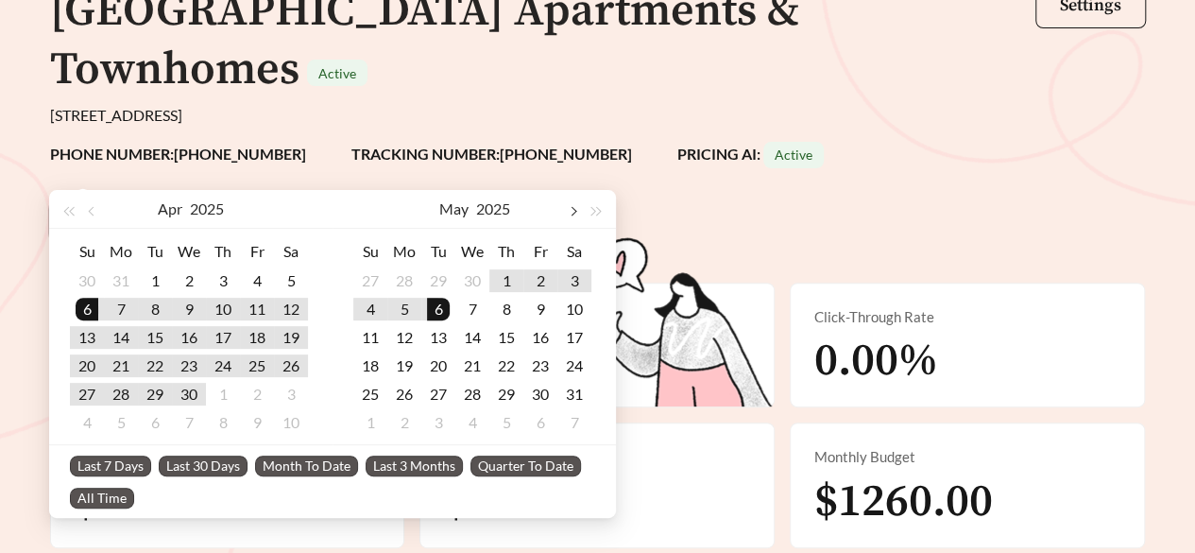  I want to click on td: 2025-04-19, so click(291, 337).